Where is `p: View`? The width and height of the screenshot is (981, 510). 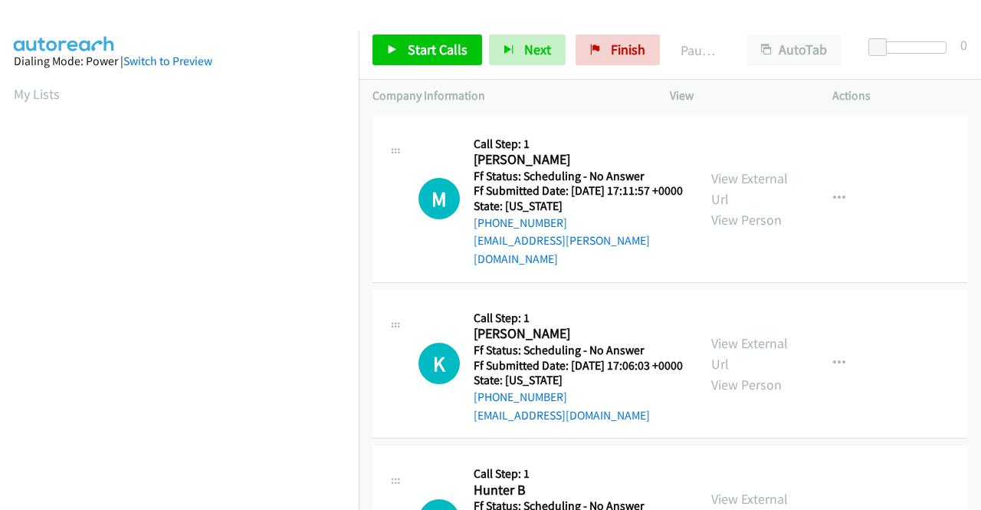
p: View is located at coordinates (738, 96).